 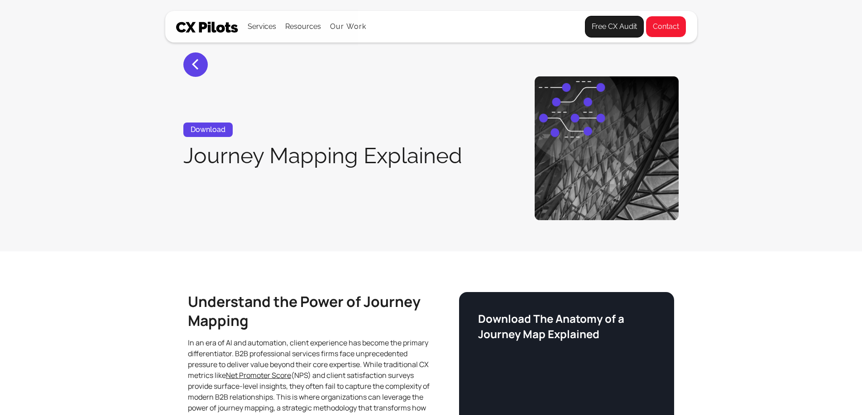 What do you see at coordinates (614, 27) in the screenshot?
I see `a: Free CX Audit` at bounding box center [614, 27].